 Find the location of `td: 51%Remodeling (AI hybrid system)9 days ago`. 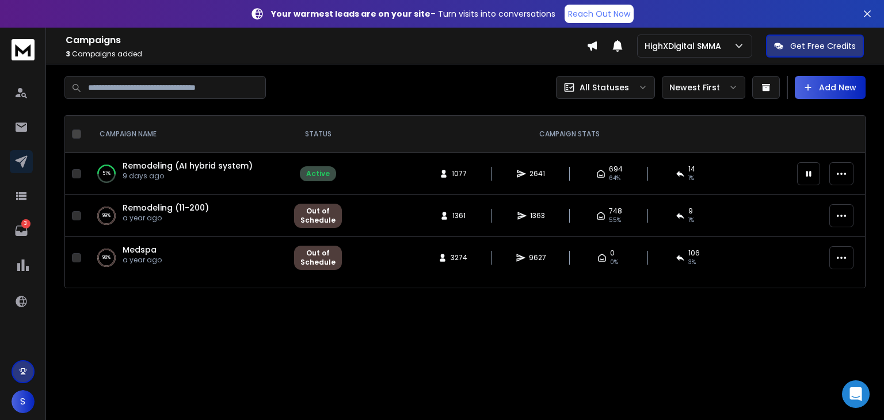

td: 51%Remodeling (AI hybrid system)9 days ago is located at coordinates (186, 174).